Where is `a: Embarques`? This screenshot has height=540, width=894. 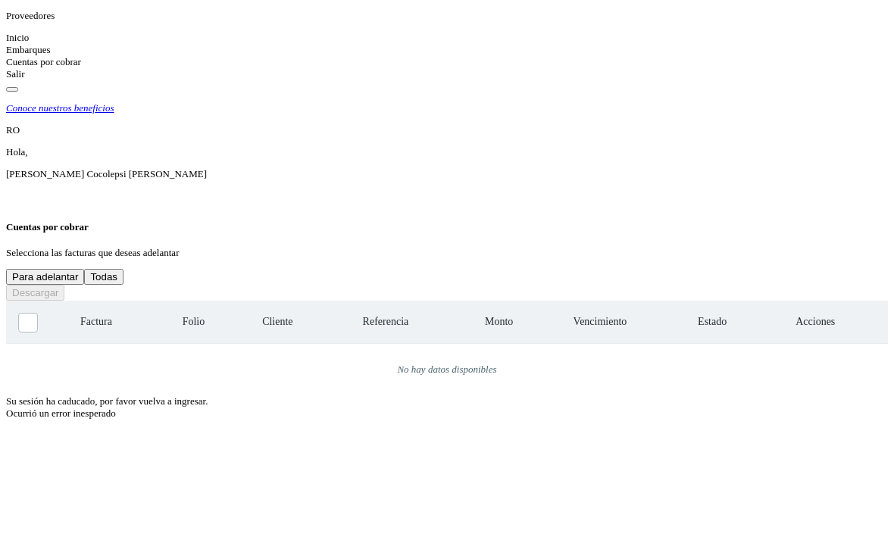
a: Embarques is located at coordinates (28, 49).